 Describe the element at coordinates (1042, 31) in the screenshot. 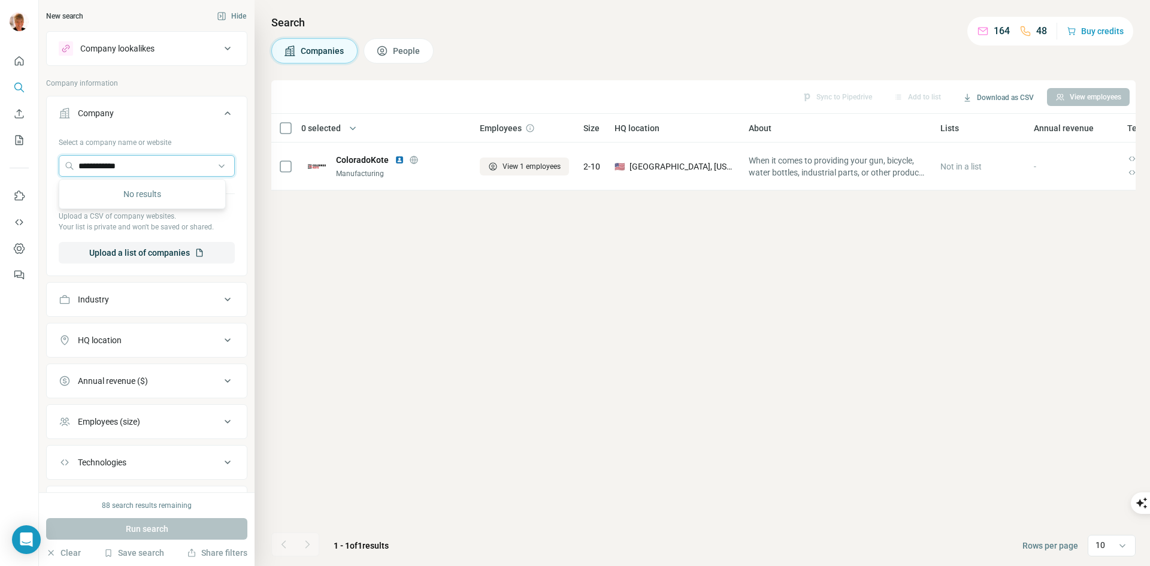

I see `p: 48` at that location.